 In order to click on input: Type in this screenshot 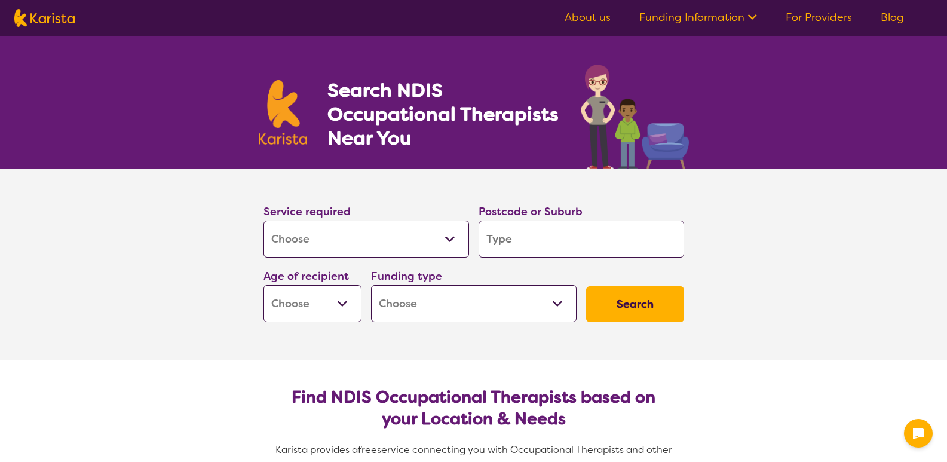, I will do `click(582, 239)`.